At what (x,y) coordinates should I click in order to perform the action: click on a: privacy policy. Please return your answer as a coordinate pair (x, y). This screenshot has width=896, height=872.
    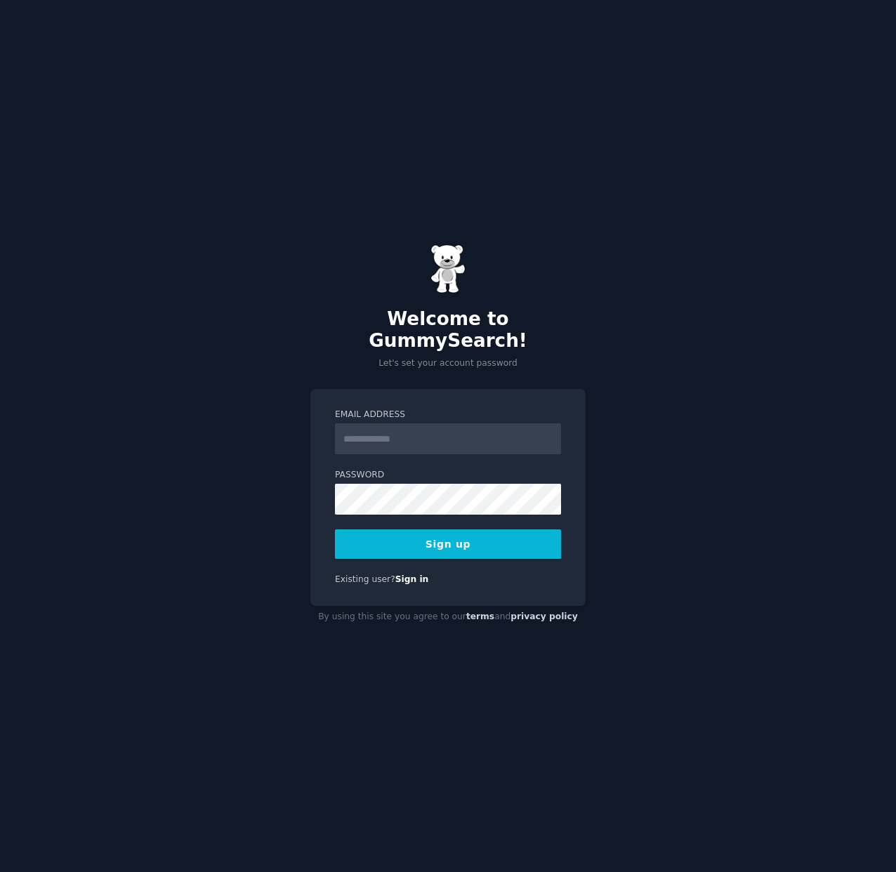
    Looking at the image, I should click on (544, 617).